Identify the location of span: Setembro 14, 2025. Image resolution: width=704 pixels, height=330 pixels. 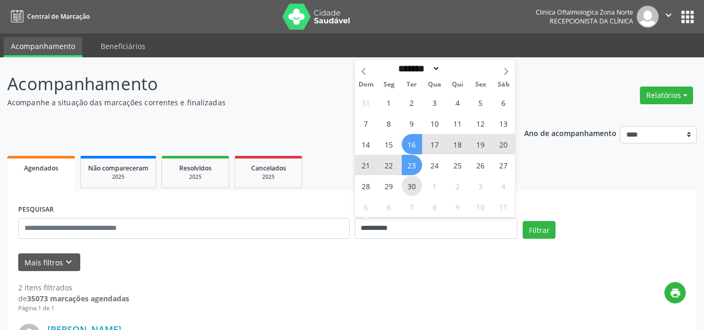
(366, 144).